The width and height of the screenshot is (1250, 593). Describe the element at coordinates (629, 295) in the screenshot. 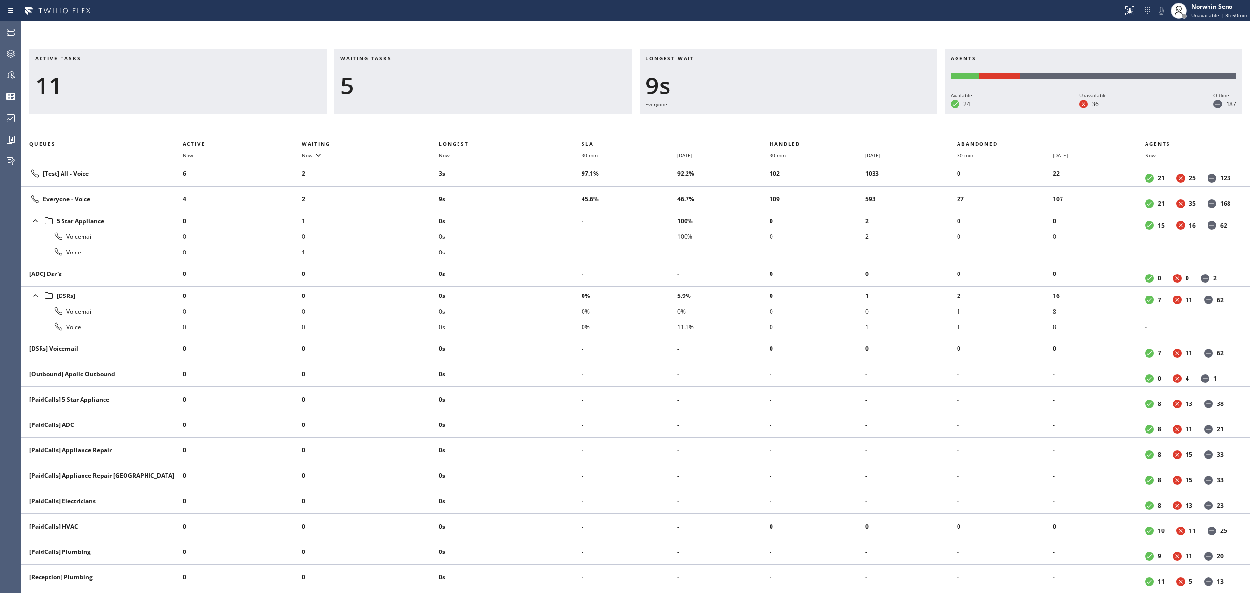

I see `li: 0%` at that location.